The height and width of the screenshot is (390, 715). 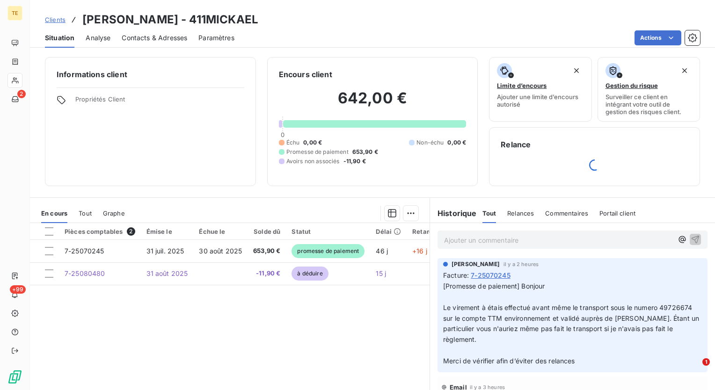 What do you see at coordinates (85, 273) in the screenshot?
I see `span: 7-25080480` at bounding box center [85, 273].